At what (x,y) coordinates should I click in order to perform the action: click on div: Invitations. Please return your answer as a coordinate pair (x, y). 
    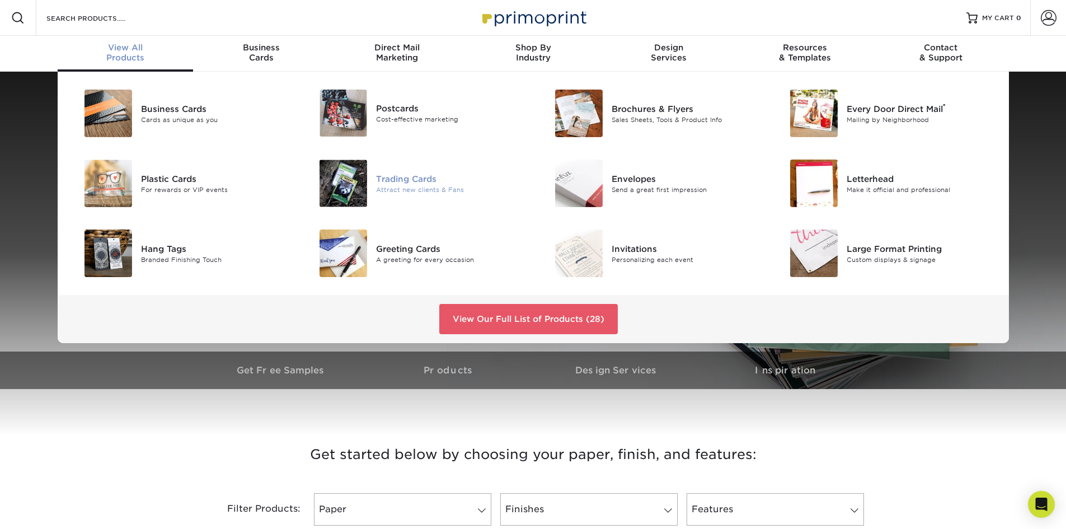
    Looking at the image, I should click on (685, 248).